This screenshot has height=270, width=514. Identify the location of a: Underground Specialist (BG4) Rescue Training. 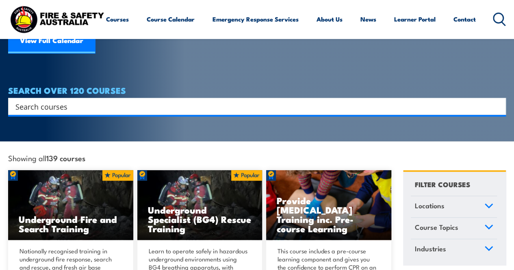
(200, 205).